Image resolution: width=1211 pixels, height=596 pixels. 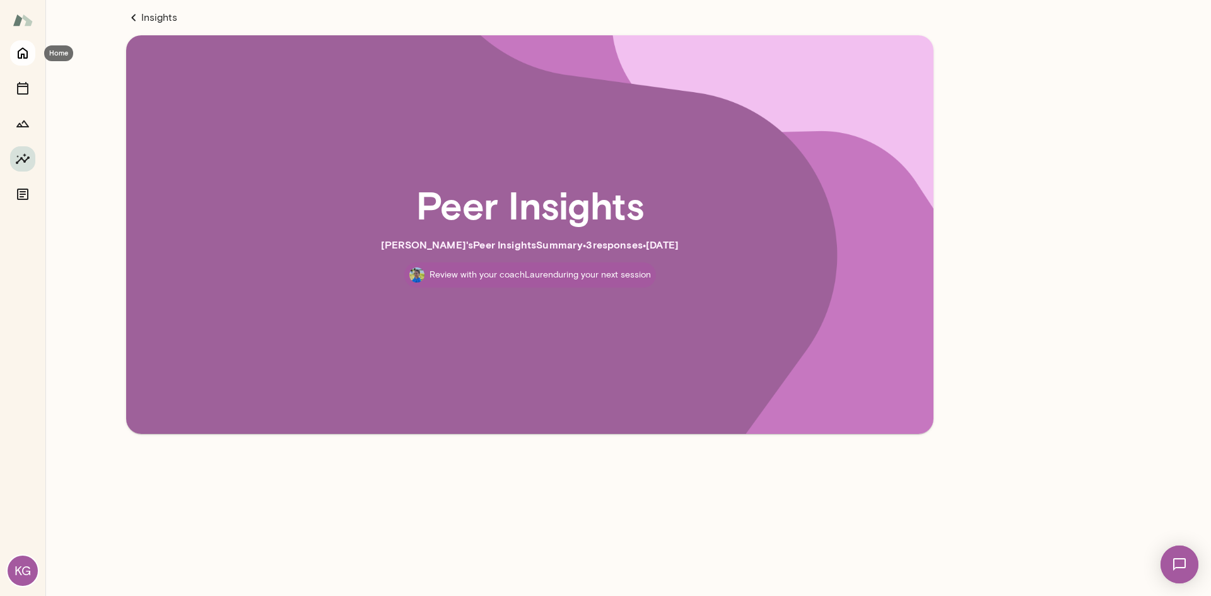 I want to click on button: Sessions, so click(x=23, y=88).